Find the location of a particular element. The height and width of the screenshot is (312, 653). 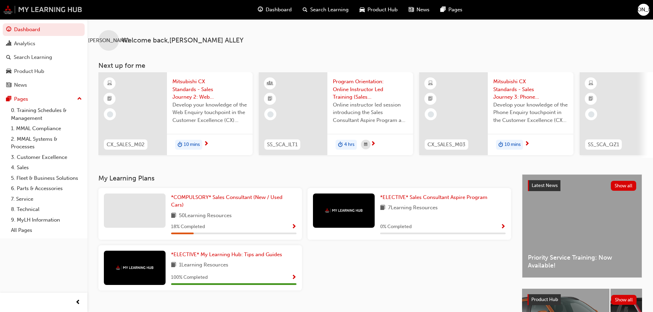

a: guage-iconDashboard is located at coordinates (275, 10).